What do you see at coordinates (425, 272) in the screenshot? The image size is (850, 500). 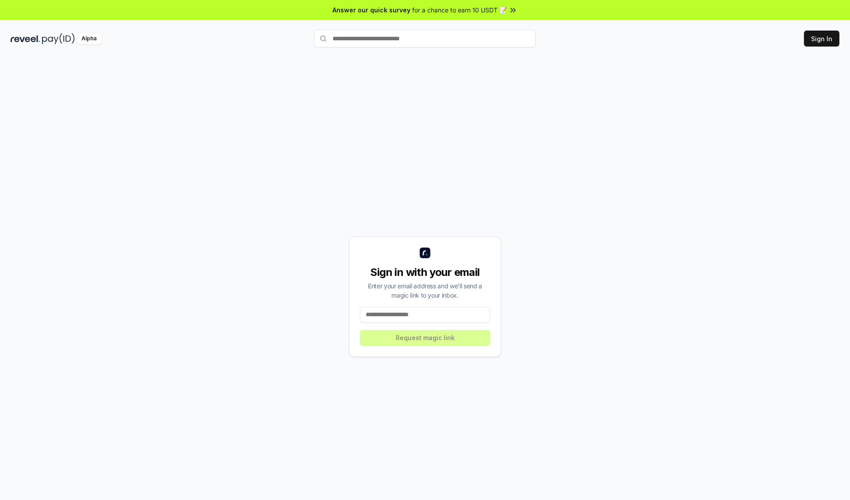 I see `div: Sign in with your email` at bounding box center [425, 272].